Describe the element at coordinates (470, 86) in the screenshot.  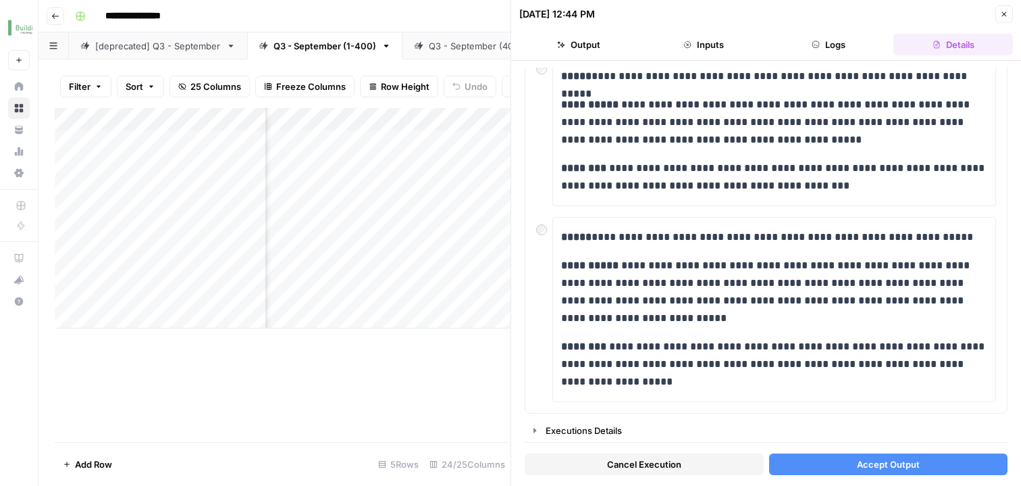
I see `button: Undo` at that location.